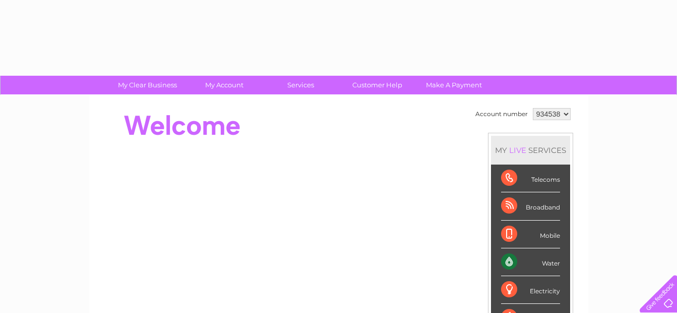  What do you see at coordinates (147, 85) in the screenshot?
I see `a: My Clear Business` at bounding box center [147, 85].